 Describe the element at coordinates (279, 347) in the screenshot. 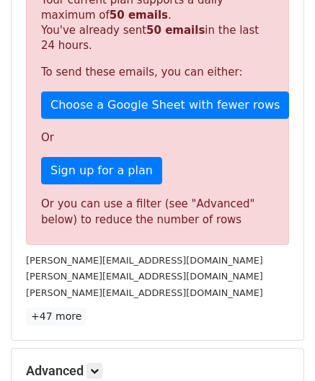

I see `div: Chat Widget` at that location.